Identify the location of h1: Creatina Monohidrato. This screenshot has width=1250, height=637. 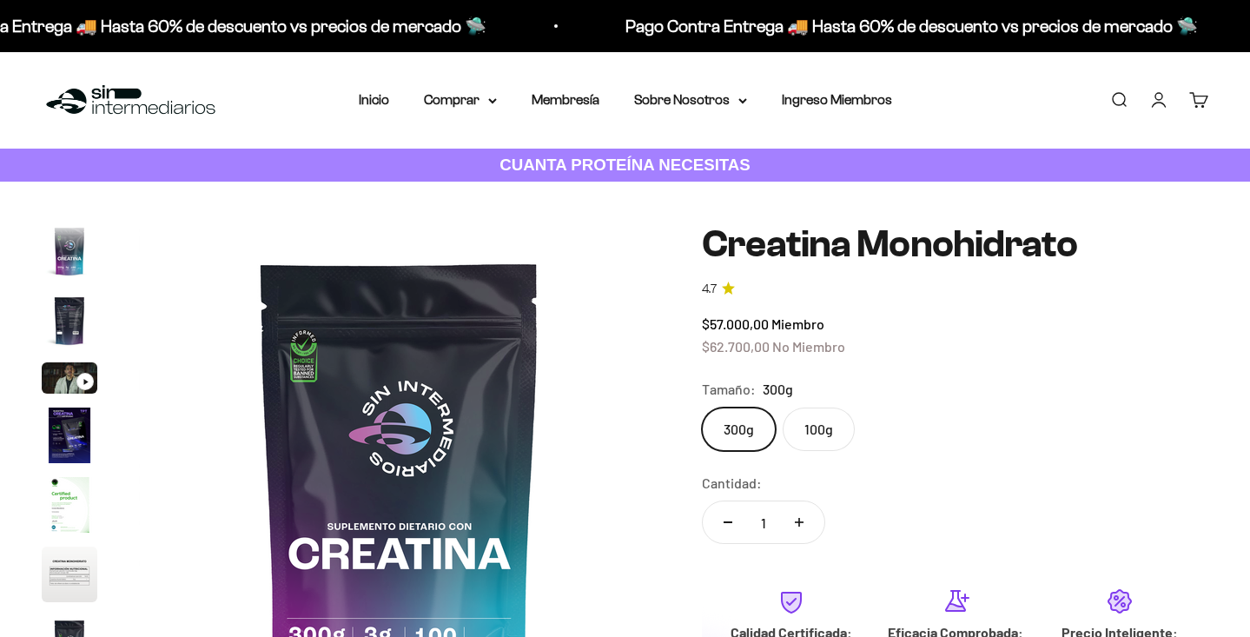
(955, 244).